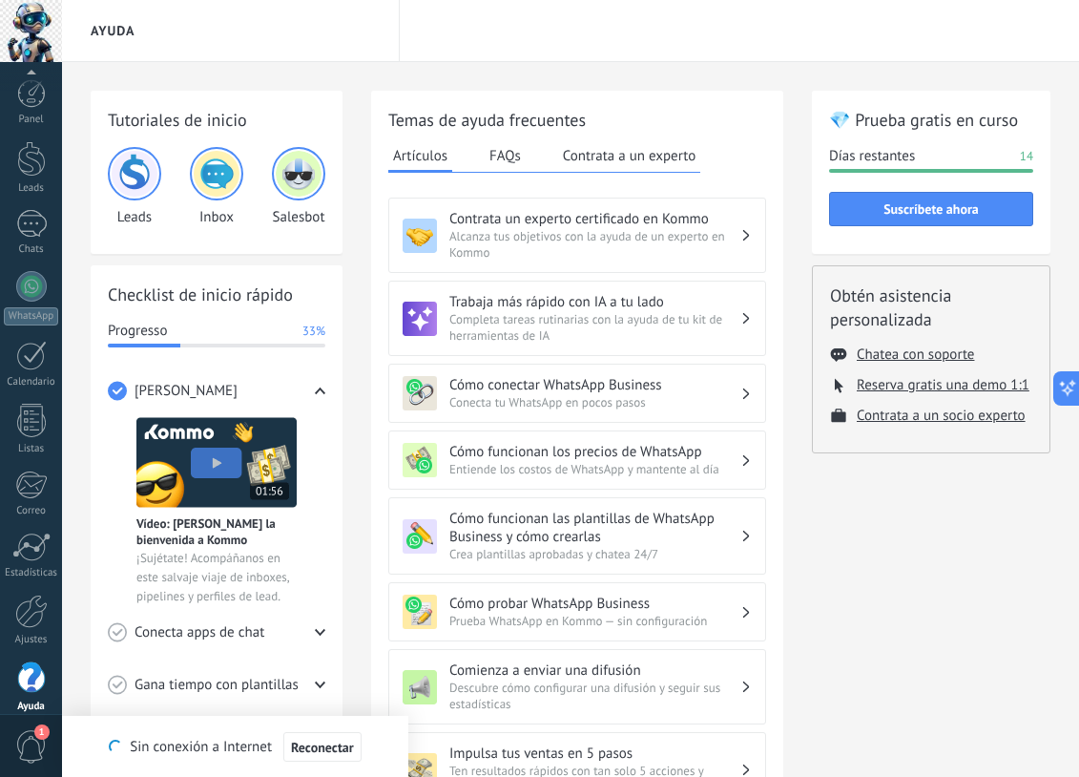 The height and width of the screenshot is (777, 1079). Describe the element at coordinates (420, 156) in the screenshot. I see `button: Artículos` at that location.